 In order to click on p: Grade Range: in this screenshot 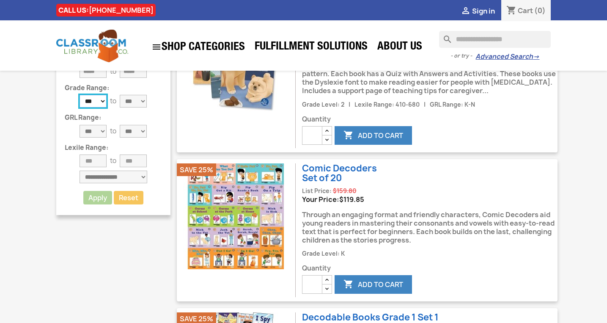, I will do `click(113, 88)`.